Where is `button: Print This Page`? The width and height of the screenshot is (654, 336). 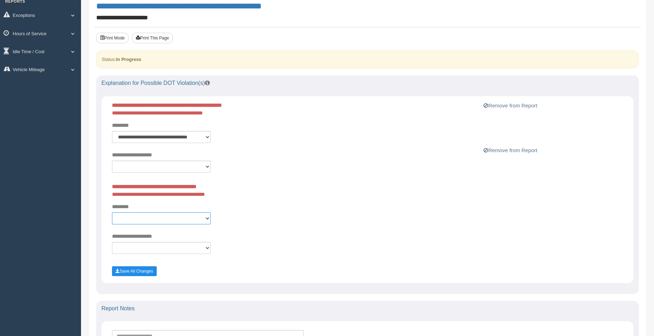 button: Print This Page is located at coordinates (153, 38).